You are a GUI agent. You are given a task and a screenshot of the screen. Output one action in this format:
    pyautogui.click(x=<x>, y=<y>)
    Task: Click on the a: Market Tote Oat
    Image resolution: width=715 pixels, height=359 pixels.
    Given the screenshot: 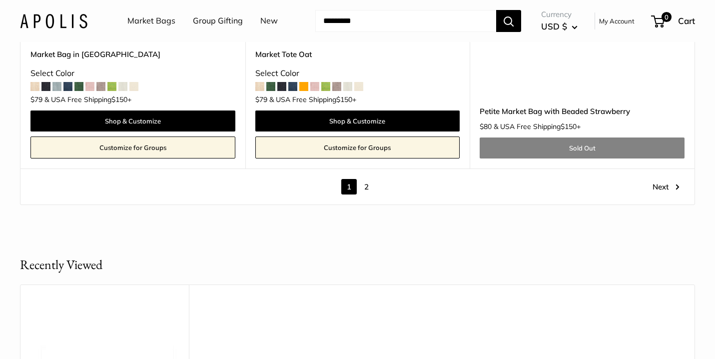 What is the action you would take?
    pyautogui.click(x=358, y=54)
    